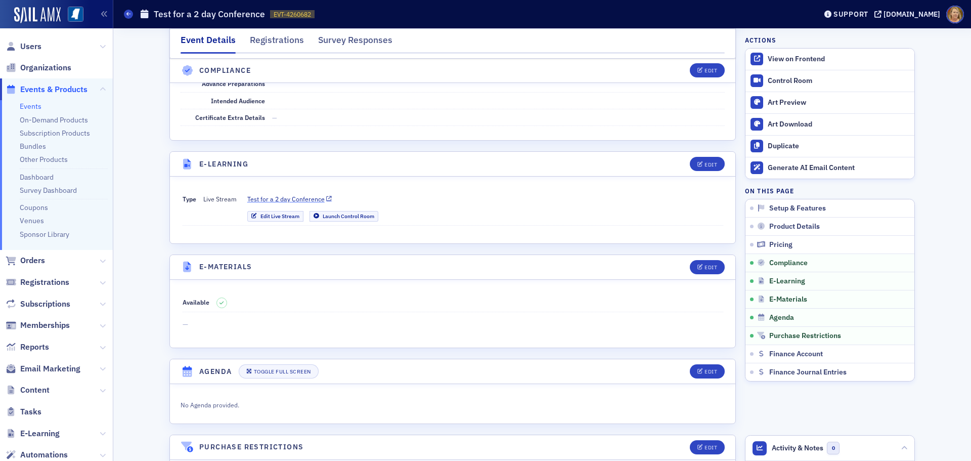  I want to click on a: Users, so click(23, 47).